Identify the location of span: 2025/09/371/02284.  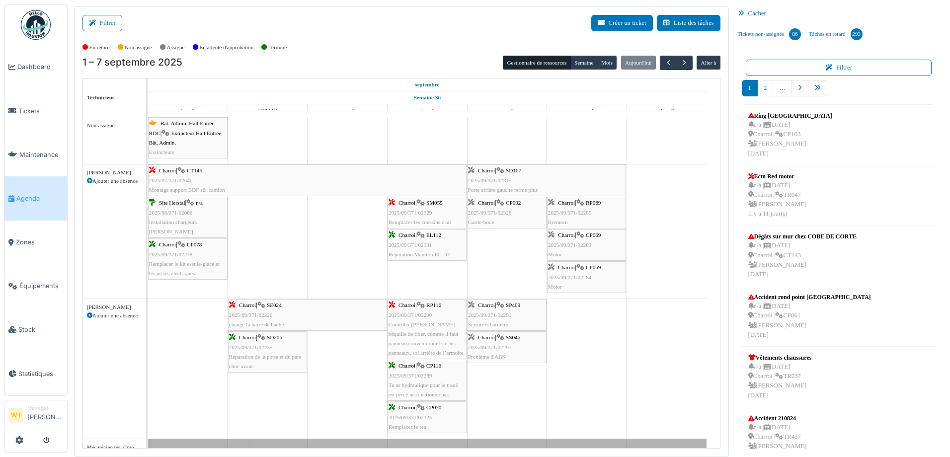
(570, 277).